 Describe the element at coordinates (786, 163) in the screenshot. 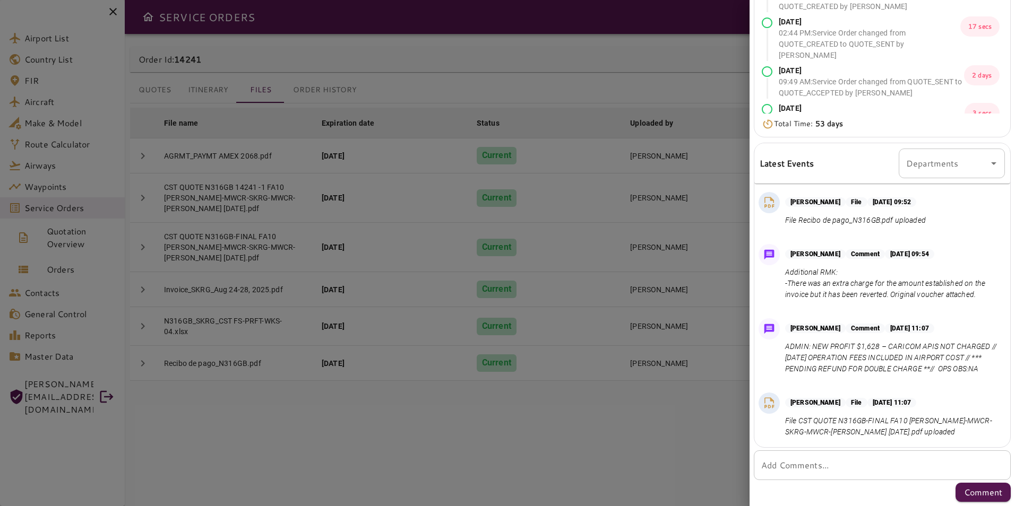

I see `h6: Latest Events` at that location.